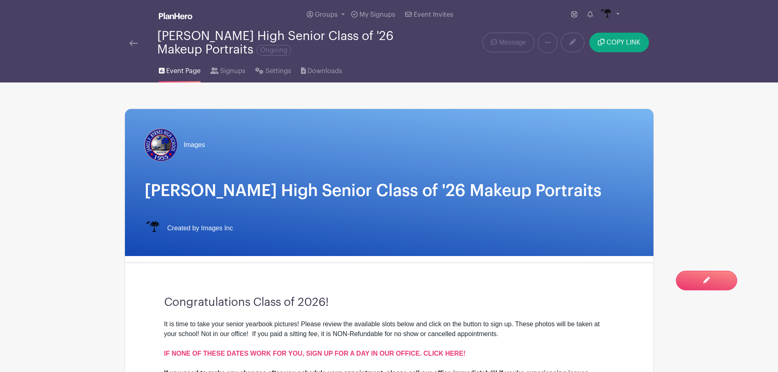 The width and height of the screenshot is (778, 372). Describe the element at coordinates (273, 69) in the screenshot. I see `a: Settings` at that location.